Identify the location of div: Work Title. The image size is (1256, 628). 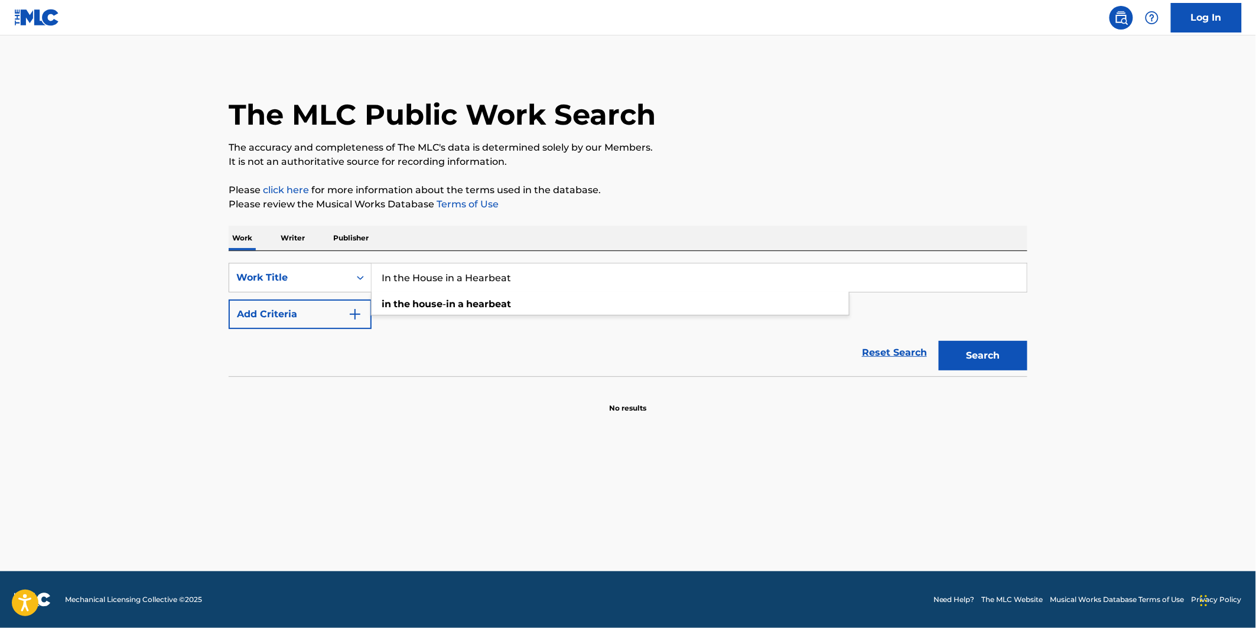
(290, 278).